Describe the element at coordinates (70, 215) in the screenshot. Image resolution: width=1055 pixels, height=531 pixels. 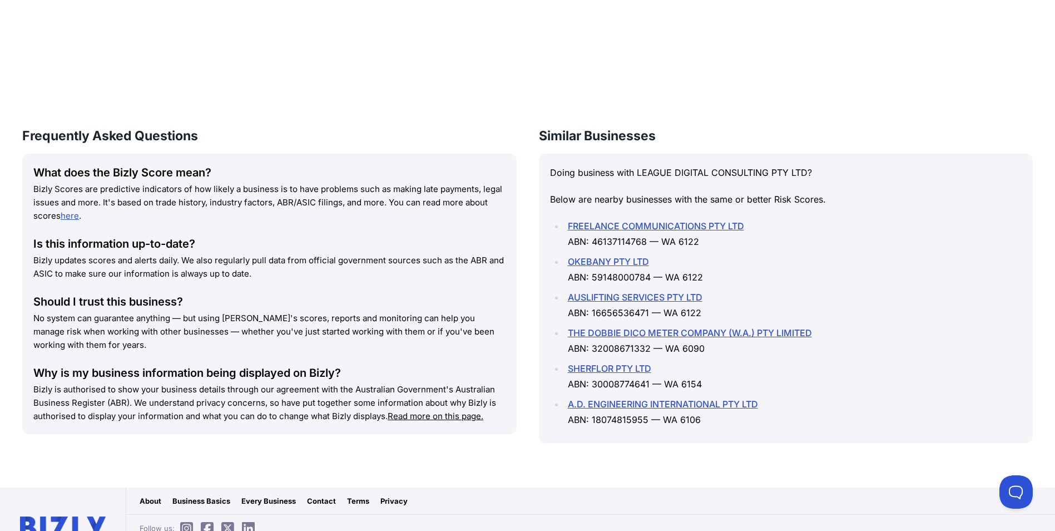
I see `a: here` at that location.